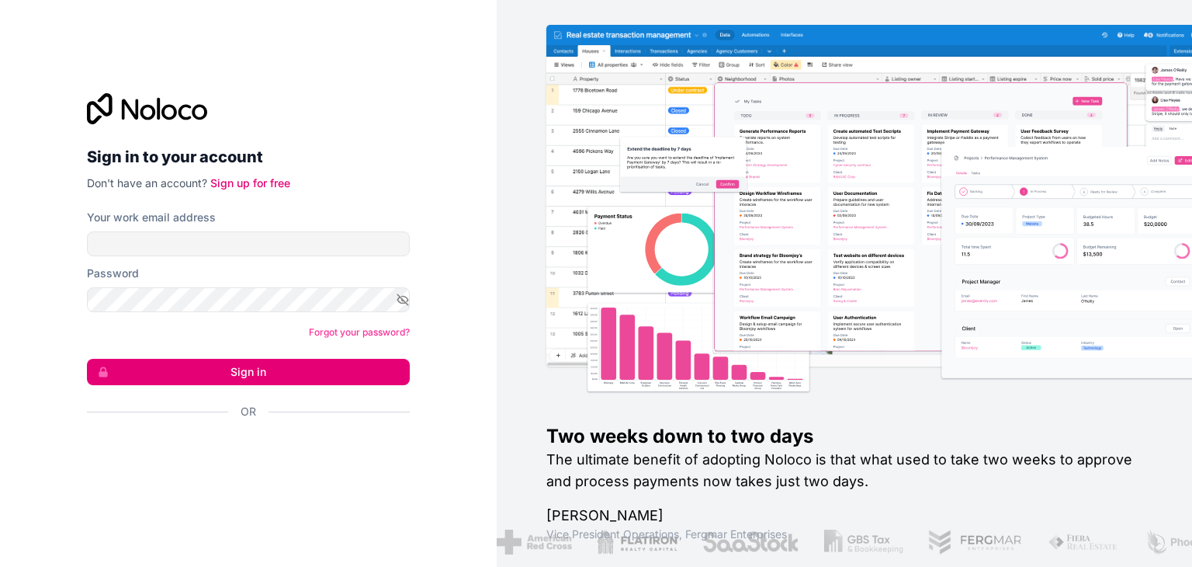 The image size is (1192, 567). Describe the element at coordinates (248, 244) in the screenshot. I see `input: Email address` at that location.